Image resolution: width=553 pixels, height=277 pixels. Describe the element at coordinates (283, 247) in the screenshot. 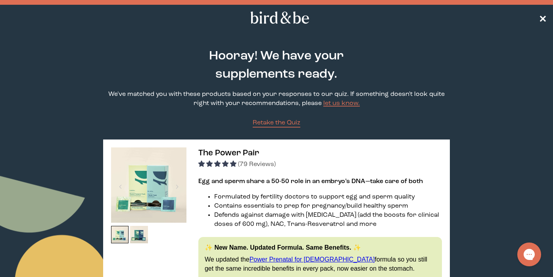

I see `strong: ✨ New Name. Updated Formula. Same Benefits. ✨` at that location.